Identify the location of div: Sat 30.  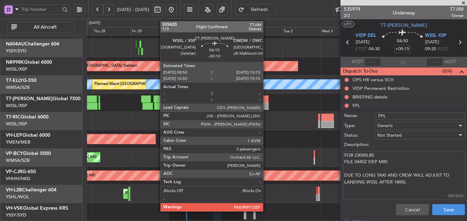
(188, 31).